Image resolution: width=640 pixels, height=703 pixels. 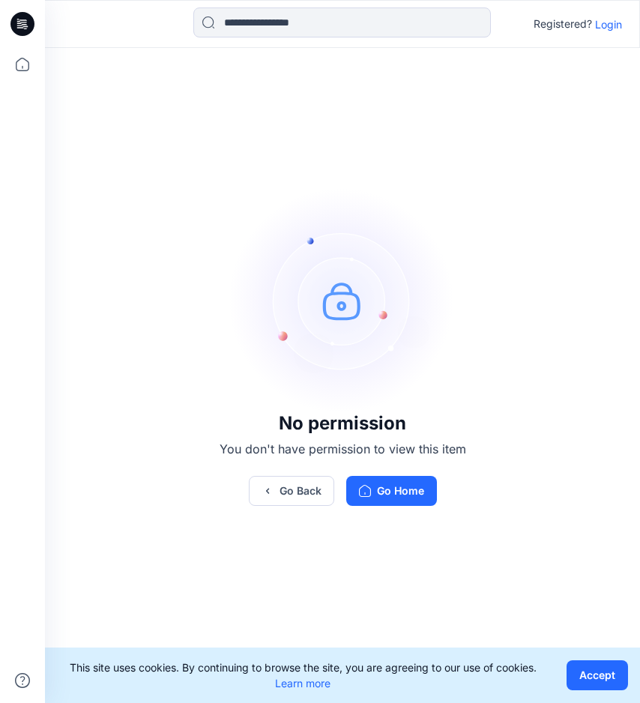 I want to click on p: This site uses cookies. By continuing to browse the site, you are agreeing to our use of cookies., so click(x=303, y=676).